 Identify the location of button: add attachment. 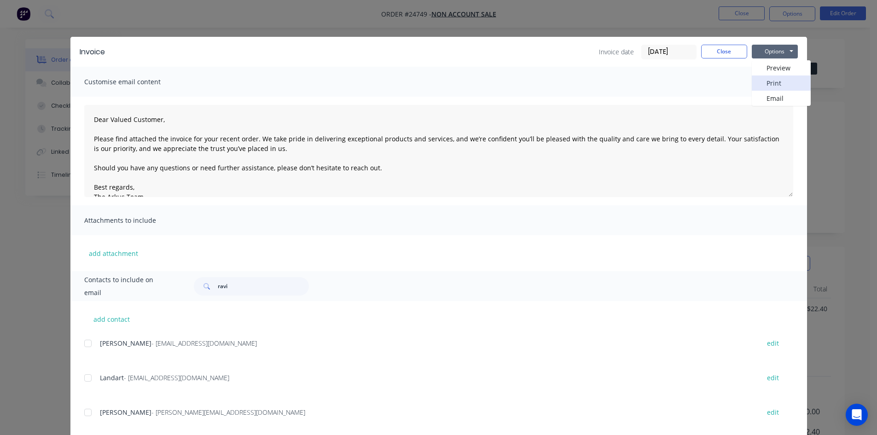
(113, 253).